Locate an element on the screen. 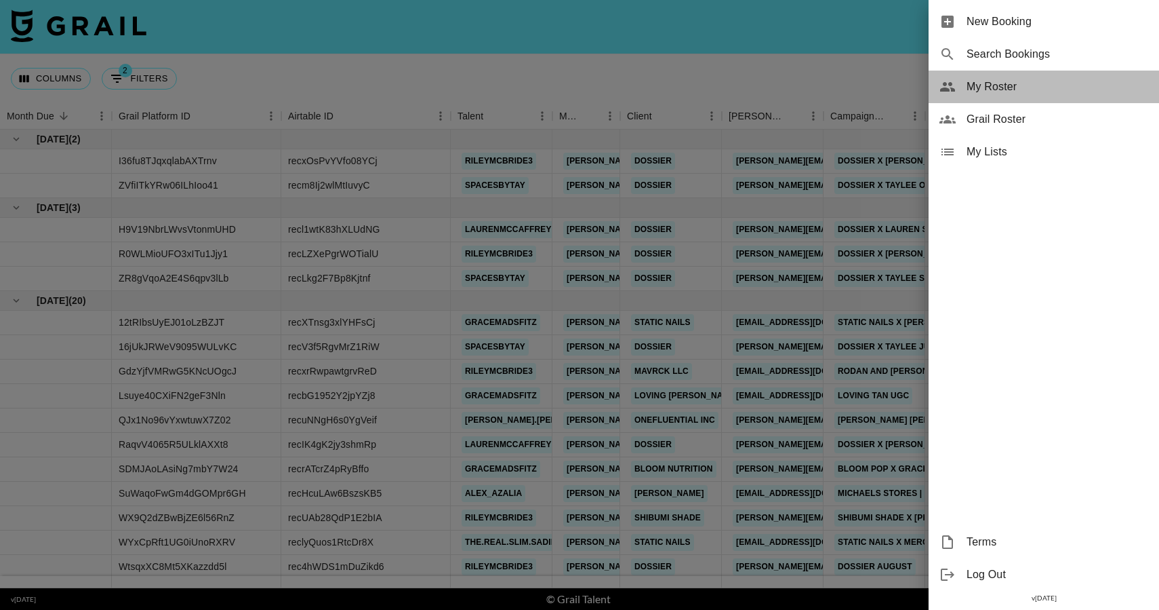  span: Log Out is located at coordinates (1058, 574).